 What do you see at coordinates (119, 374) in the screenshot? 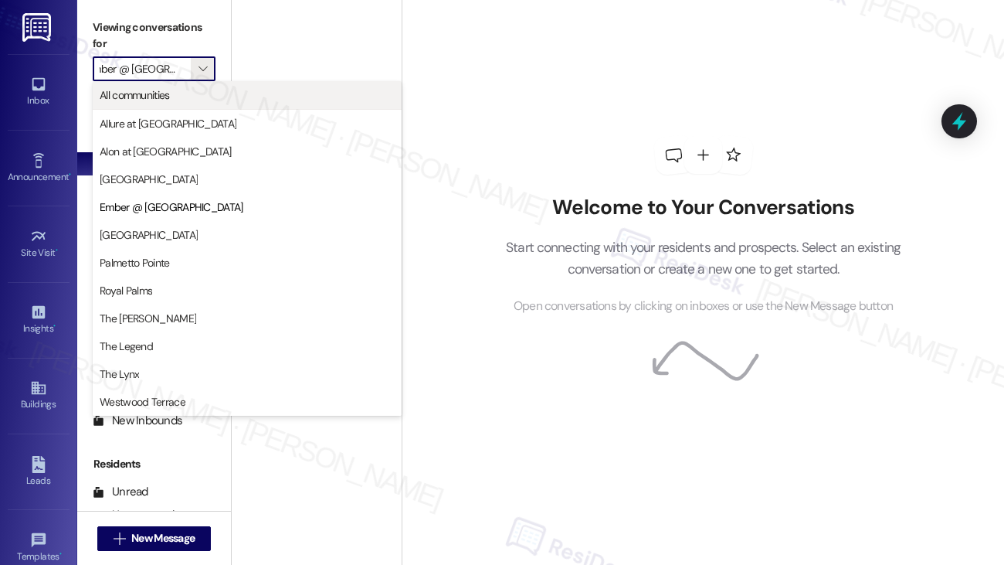
I see `span: The Lynx` at bounding box center [119, 374].